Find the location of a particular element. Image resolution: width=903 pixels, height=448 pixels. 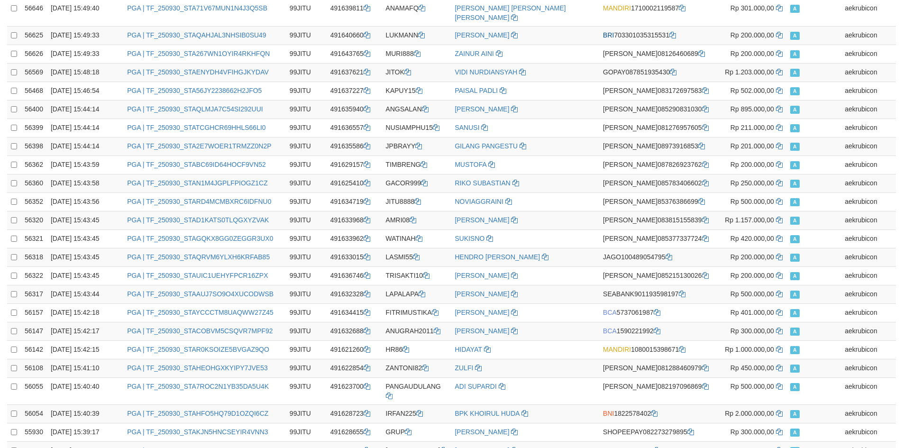

span: SHOPEEPAY is located at coordinates (623, 432).